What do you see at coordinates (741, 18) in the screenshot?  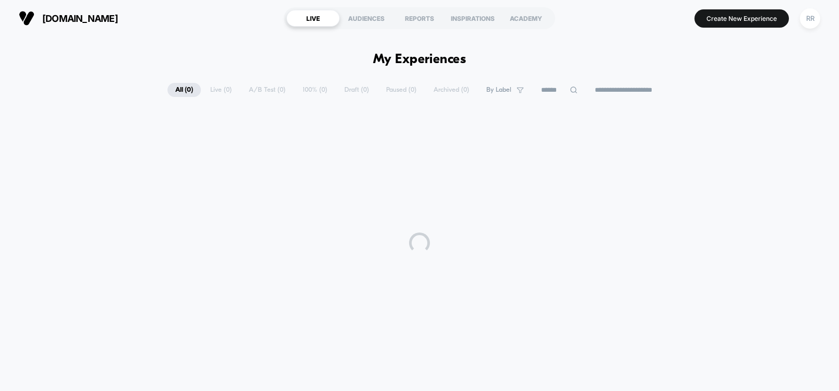 I see `button: Create New Experience` at bounding box center [741, 18].